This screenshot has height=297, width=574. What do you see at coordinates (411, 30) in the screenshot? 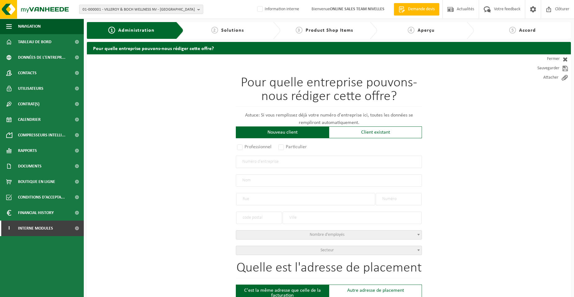
I see `span: 4` at bounding box center [411, 30].